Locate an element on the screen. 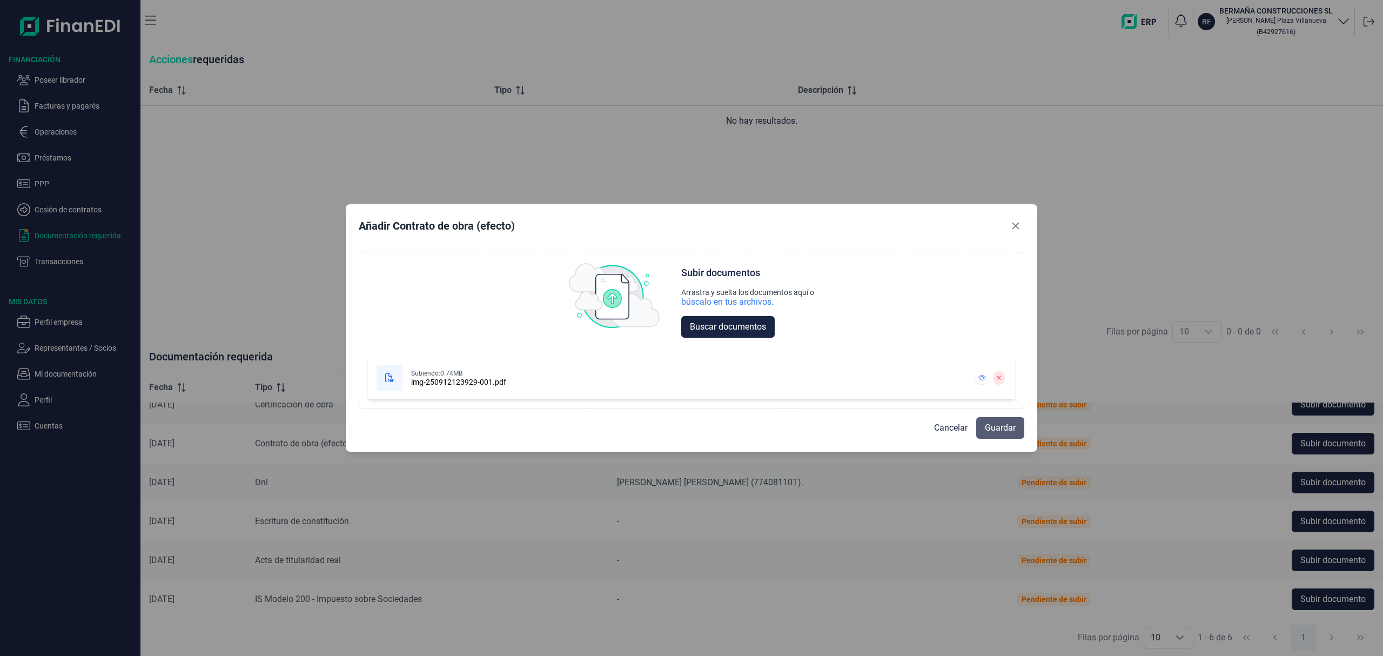 This screenshot has width=1383, height=656. div: Subir documentos is located at coordinates (721, 273).